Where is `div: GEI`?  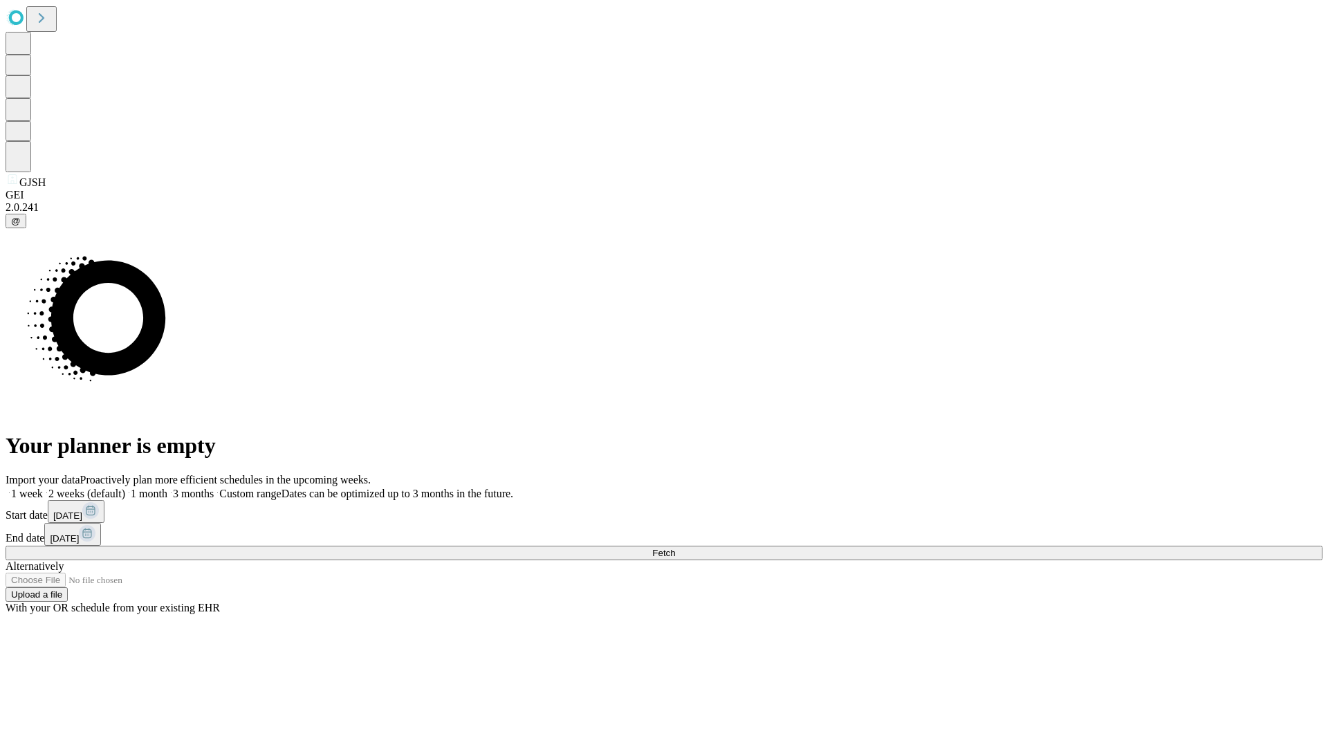
div: GEI is located at coordinates (664, 195).